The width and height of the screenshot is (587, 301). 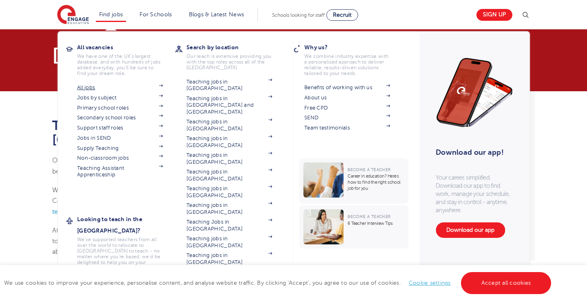 I want to click on a: About us, so click(x=347, y=98).